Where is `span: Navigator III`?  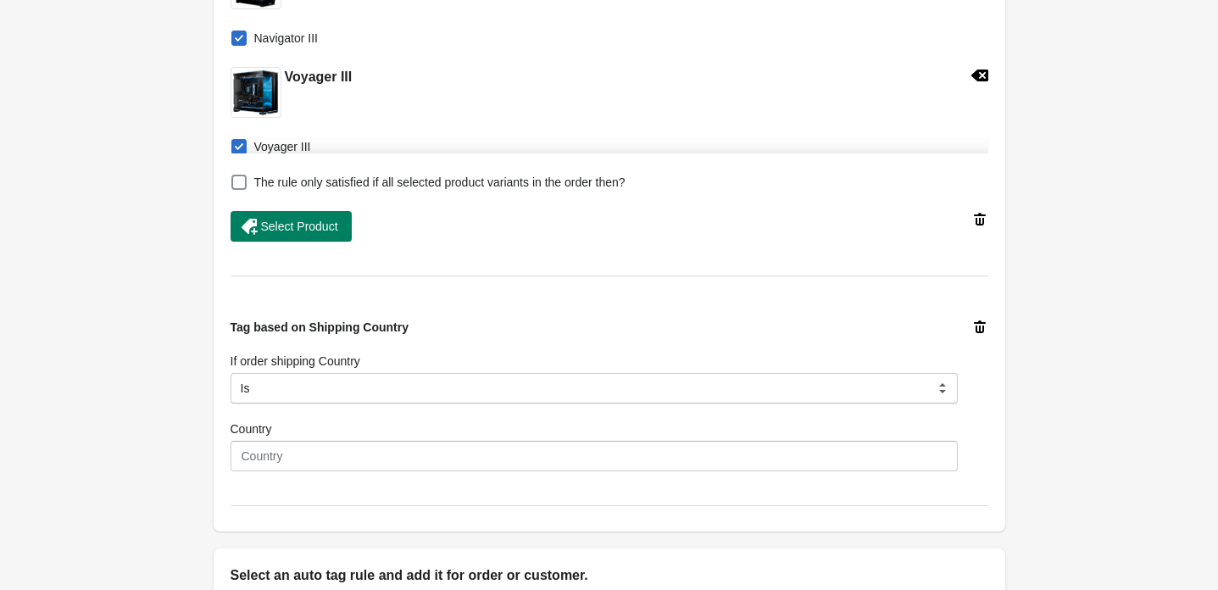 span: Navigator III is located at coordinates (286, 38).